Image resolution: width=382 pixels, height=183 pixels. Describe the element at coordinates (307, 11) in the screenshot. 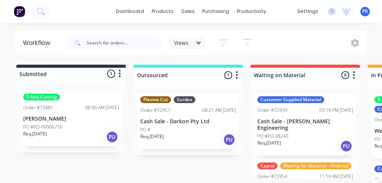

I see `div: settings` at that location.